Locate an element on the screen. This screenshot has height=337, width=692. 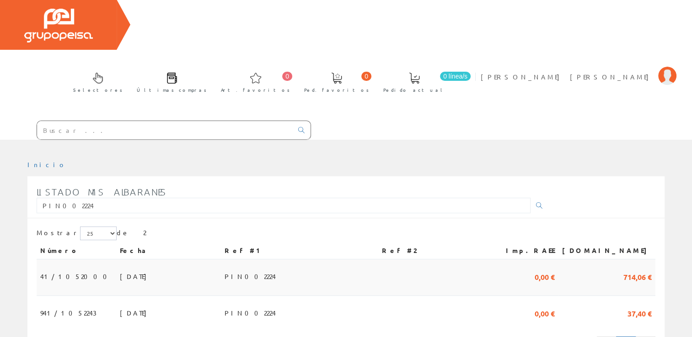
span: 0 línea/s is located at coordinates (455, 76).